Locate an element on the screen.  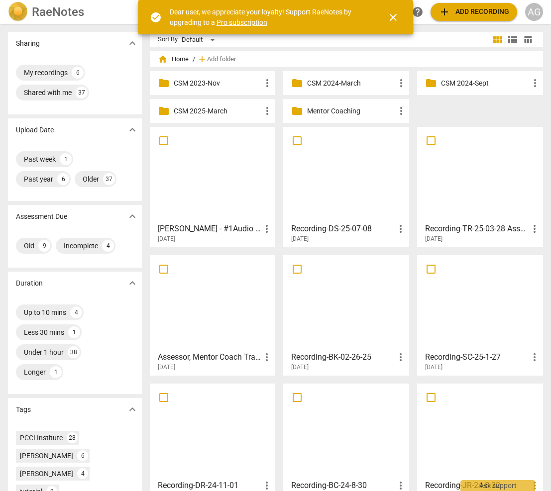
span: table_chart is located at coordinates (528, 39).